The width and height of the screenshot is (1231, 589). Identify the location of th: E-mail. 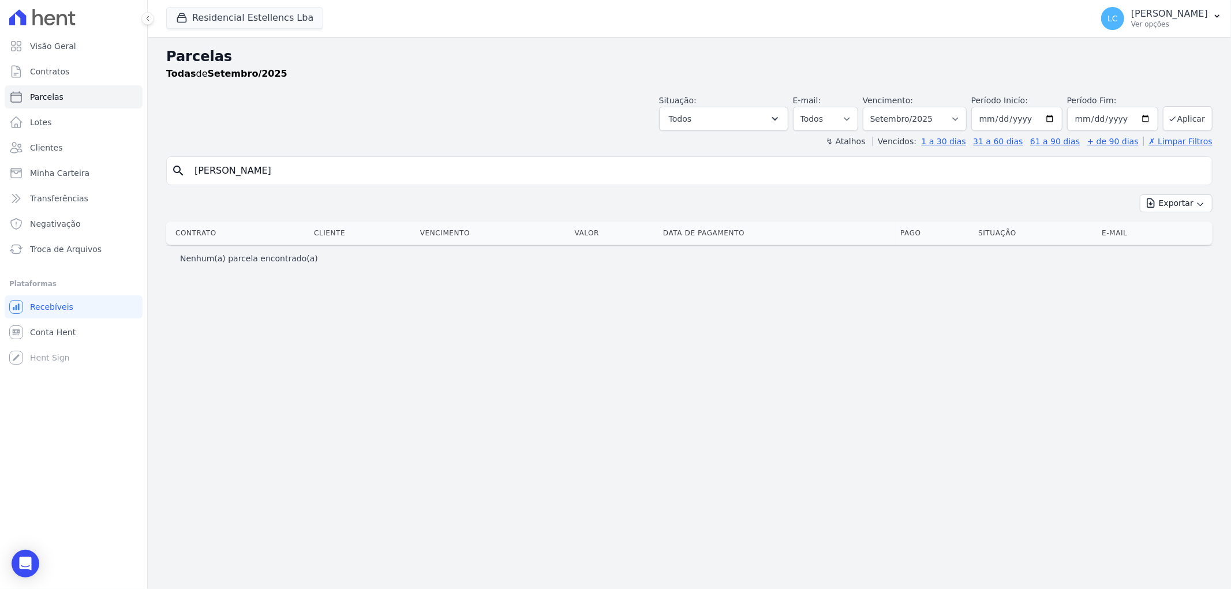
(1143, 233).